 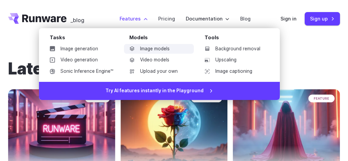 What do you see at coordinates (237, 39) in the screenshot?
I see `div: Tools` at bounding box center [237, 39].